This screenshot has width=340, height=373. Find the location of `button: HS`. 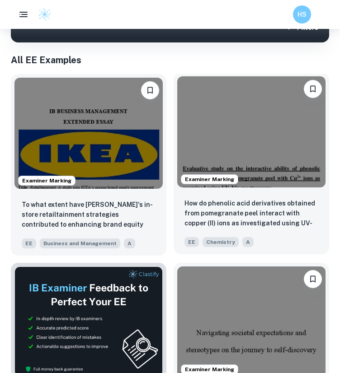

button: HS is located at coordinates (302, 14).